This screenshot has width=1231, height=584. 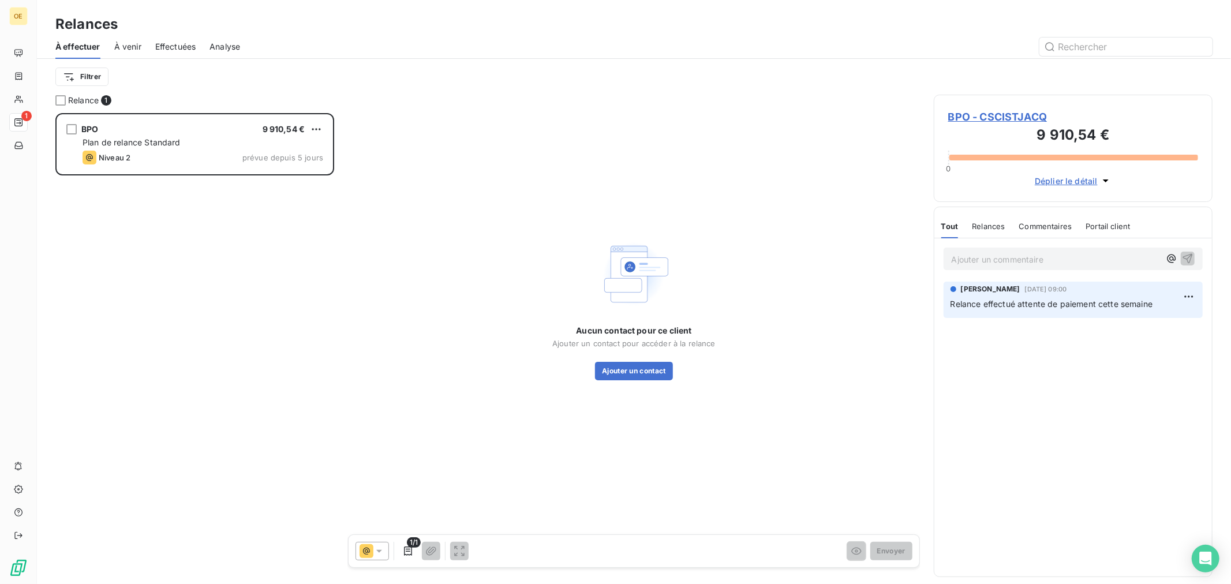 I want to click on div: grid, so click(x=194, y=349).